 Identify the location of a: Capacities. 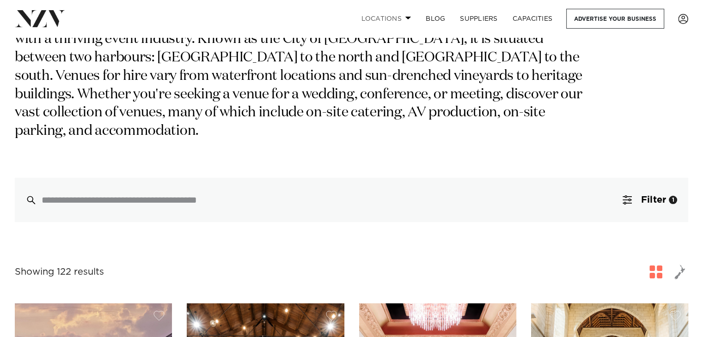
(532, 18).